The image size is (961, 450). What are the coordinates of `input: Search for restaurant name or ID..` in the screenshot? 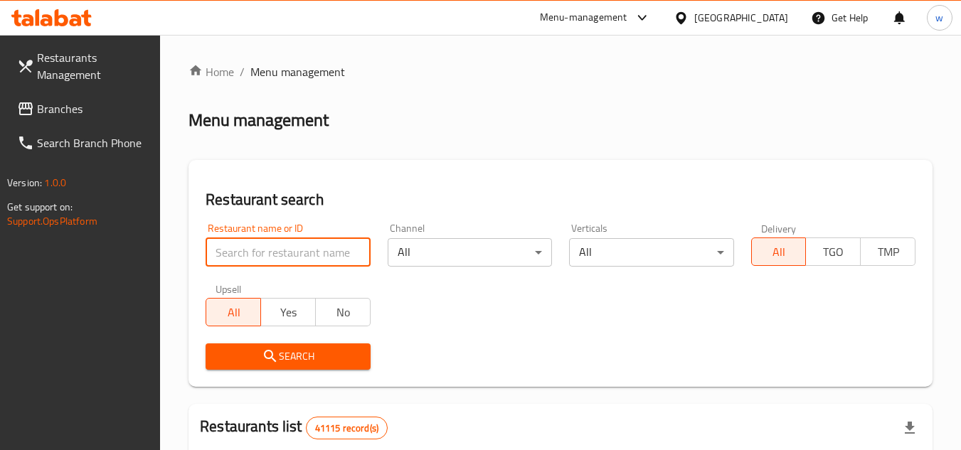 It's located at (287, 253).